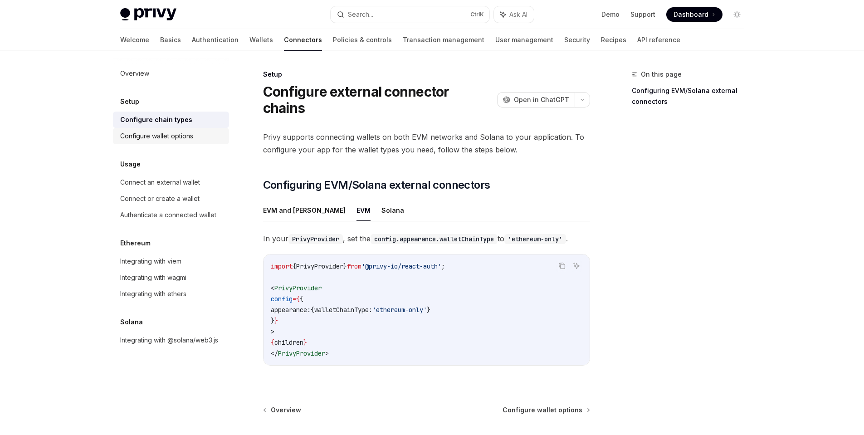  I want to click on h5: Usage, so click(130, 164).